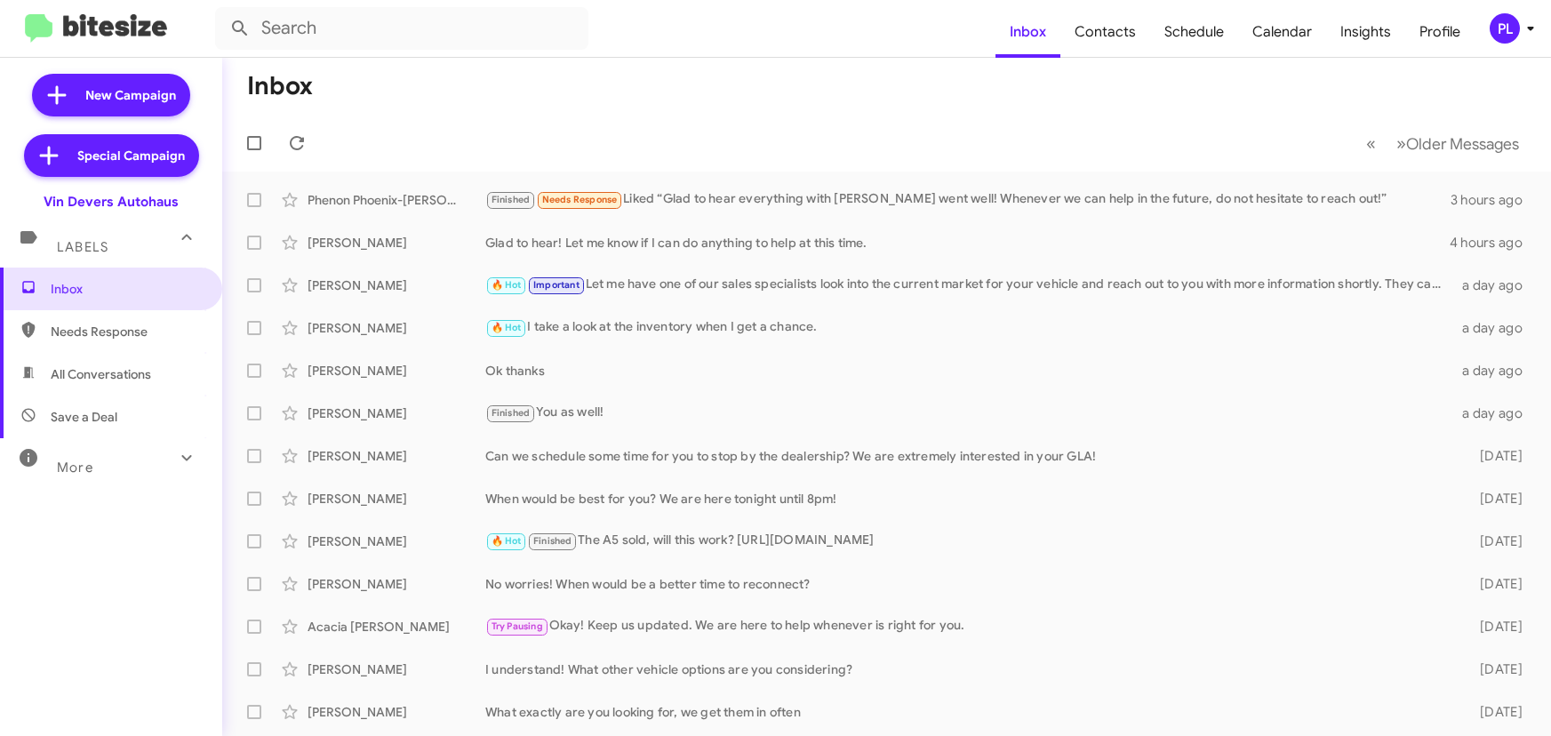  What do you see at coordinates (1282, 32) in the screenshot?
I see `span: Calendar` at bounding box center [1282, 32].